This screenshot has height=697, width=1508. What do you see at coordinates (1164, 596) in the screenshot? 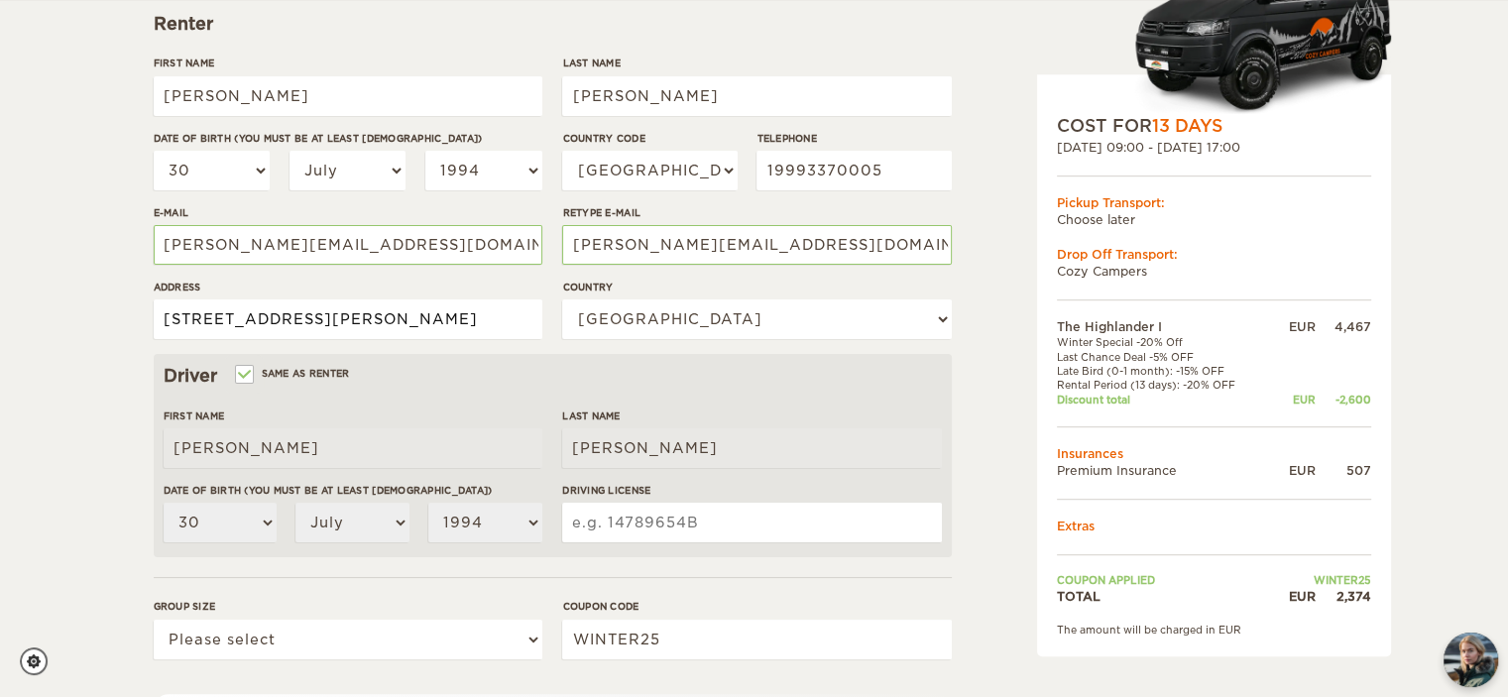
I see `td: TOTAL` at bounding box center [1164, 596].